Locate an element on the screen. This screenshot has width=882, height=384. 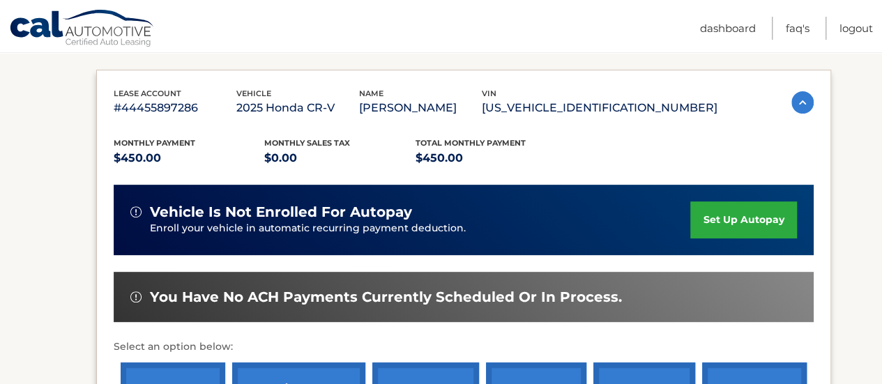
span: lease account is located at coordinates (147, 93).